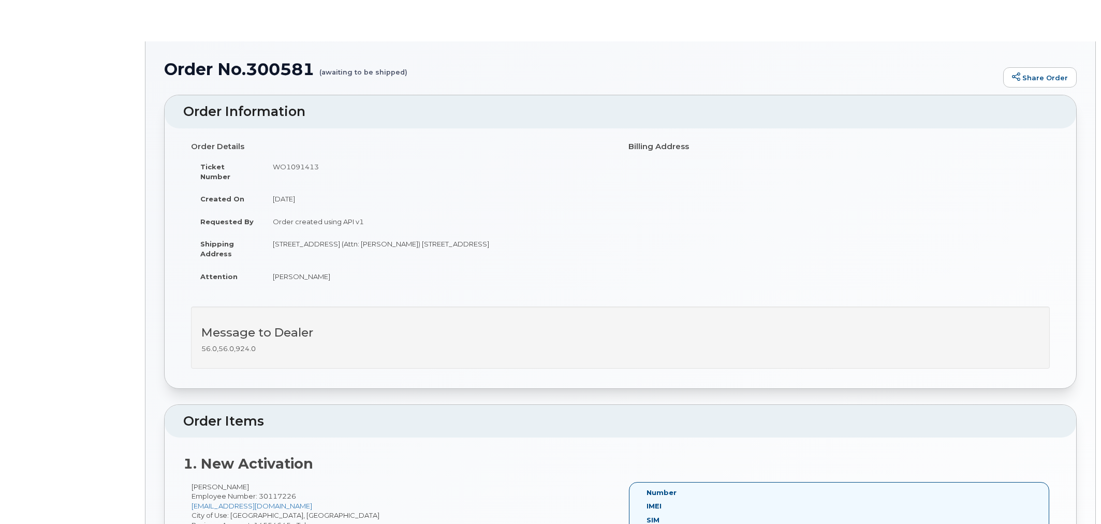  Describe the element at coordinates (581, 69) in the screenshot. I see `h1: Order No.300581` at that location.